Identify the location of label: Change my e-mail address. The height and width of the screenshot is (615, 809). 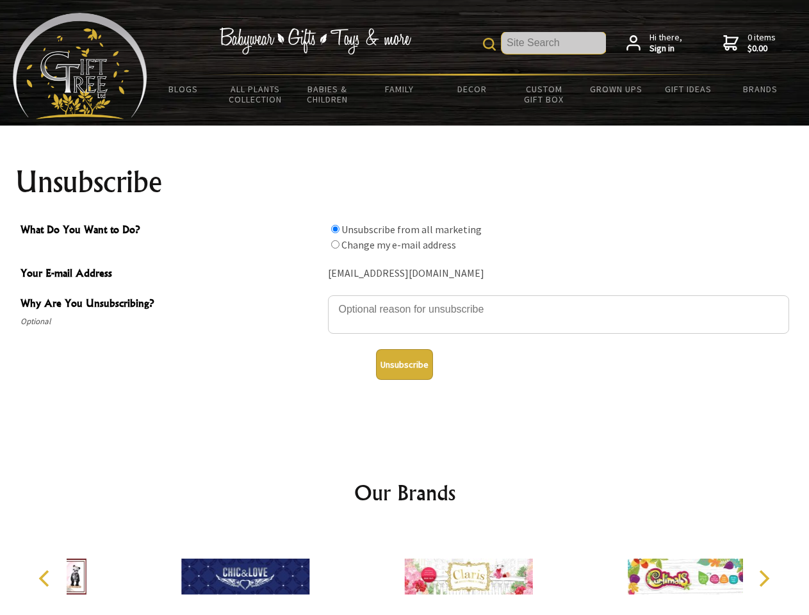
(399, 245).